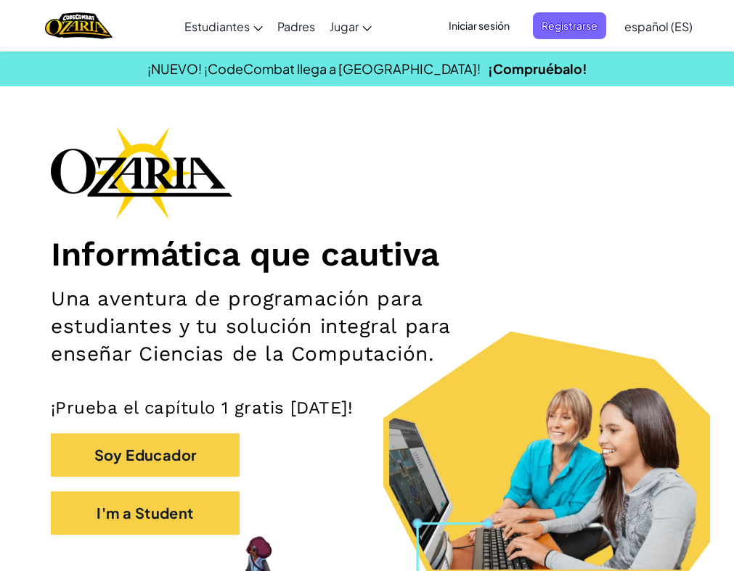  Describe the element at coordinates (658, 26) in the screenshot. I see `span: español (ES)` at that location.